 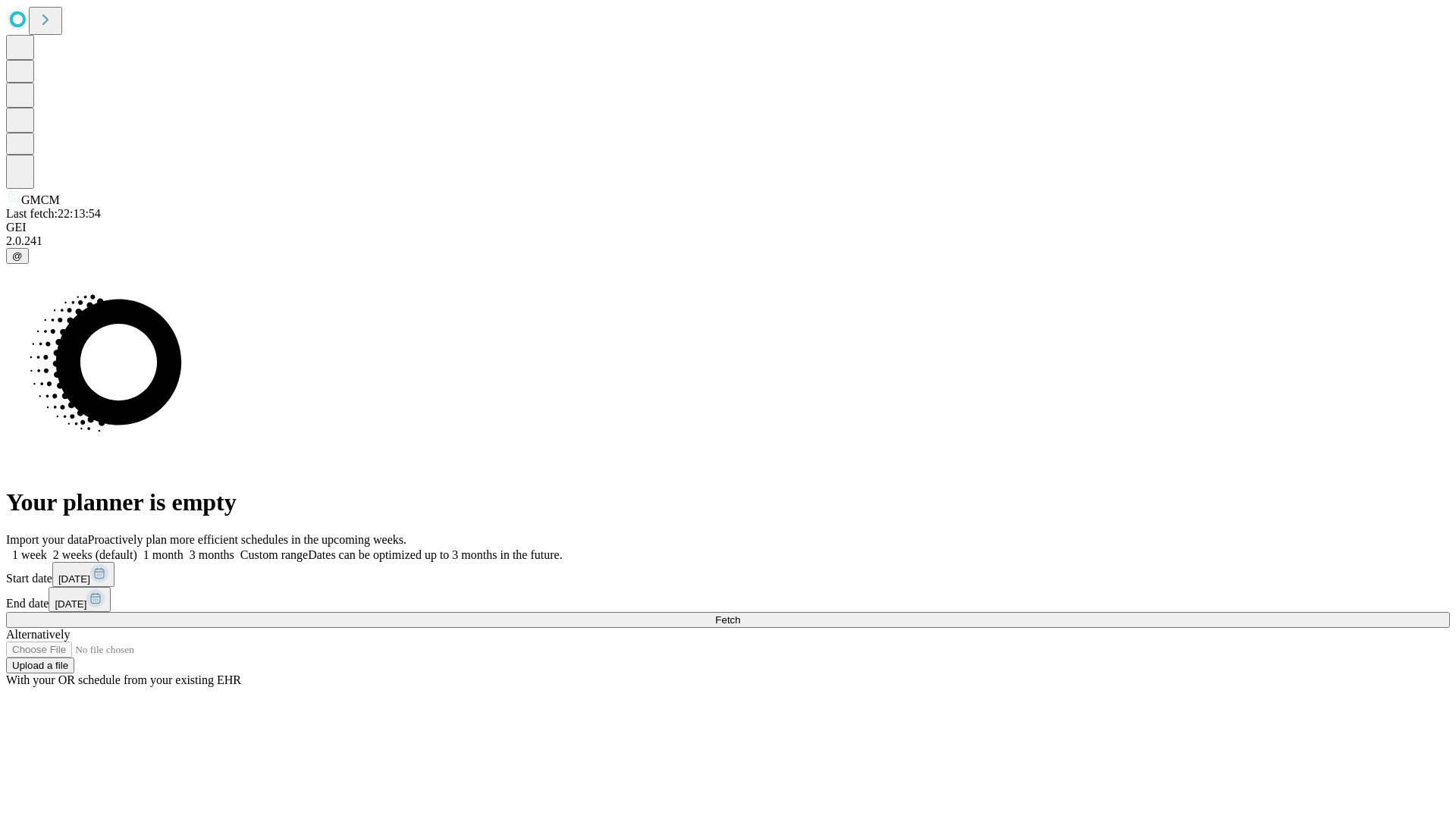 I want to click on div: 2.0.241, so click(x=728, y=241).